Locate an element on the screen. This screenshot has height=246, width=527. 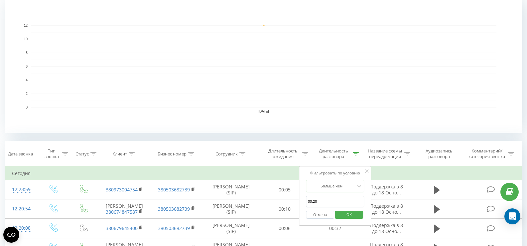
div: Дата звонка is located at coordinates (20, 154).